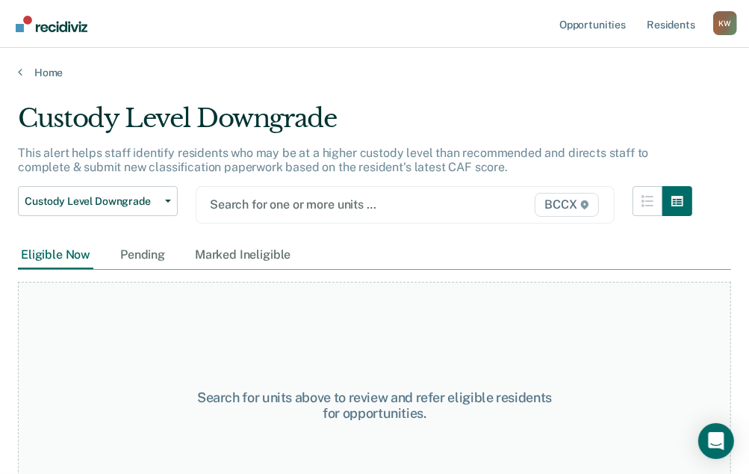  I want to click on p: This alert helps staff identify residents who may be at a higher custody level than recommended a..., so click(333, 160).